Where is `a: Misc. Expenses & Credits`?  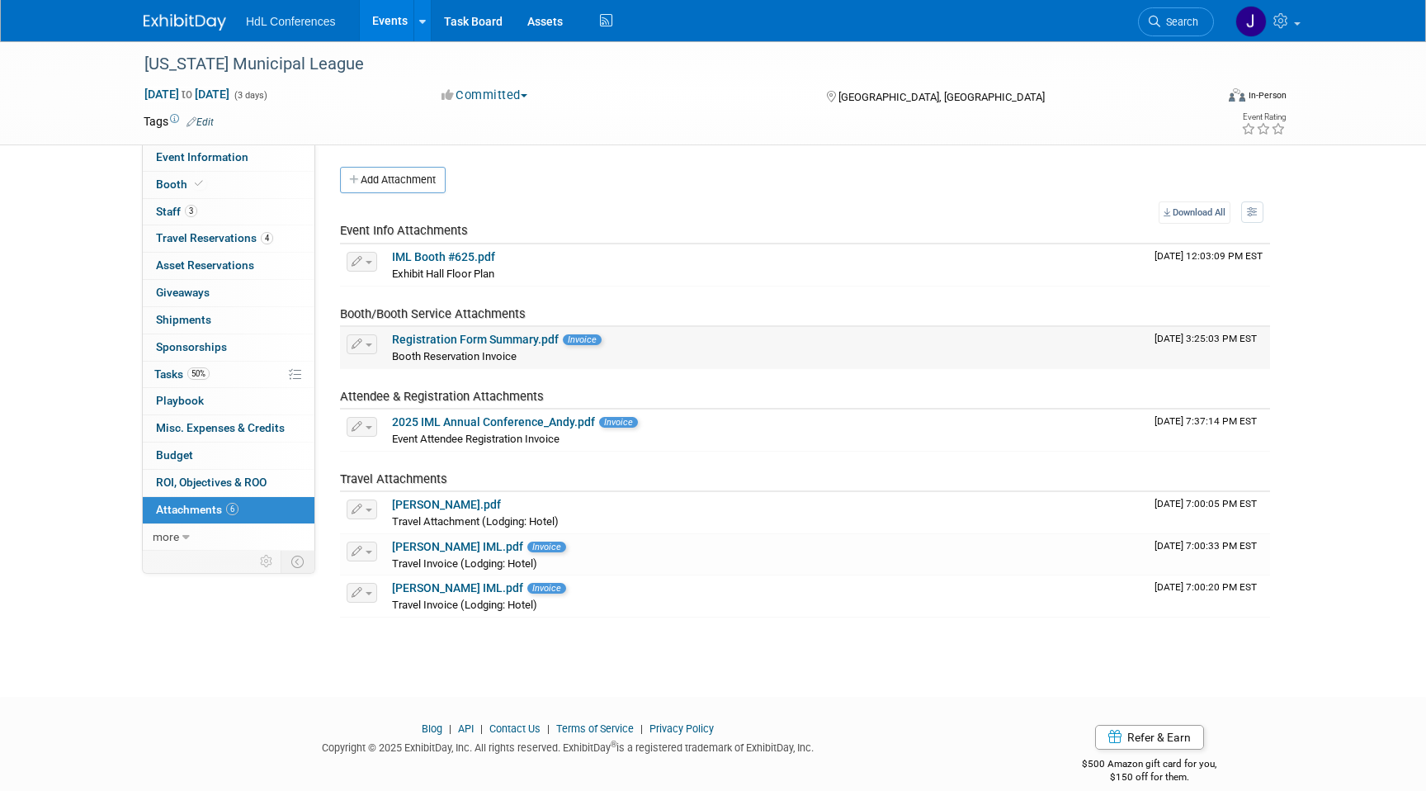
a: Misc. Expenses & Credits is located at coordinates (229, 428).